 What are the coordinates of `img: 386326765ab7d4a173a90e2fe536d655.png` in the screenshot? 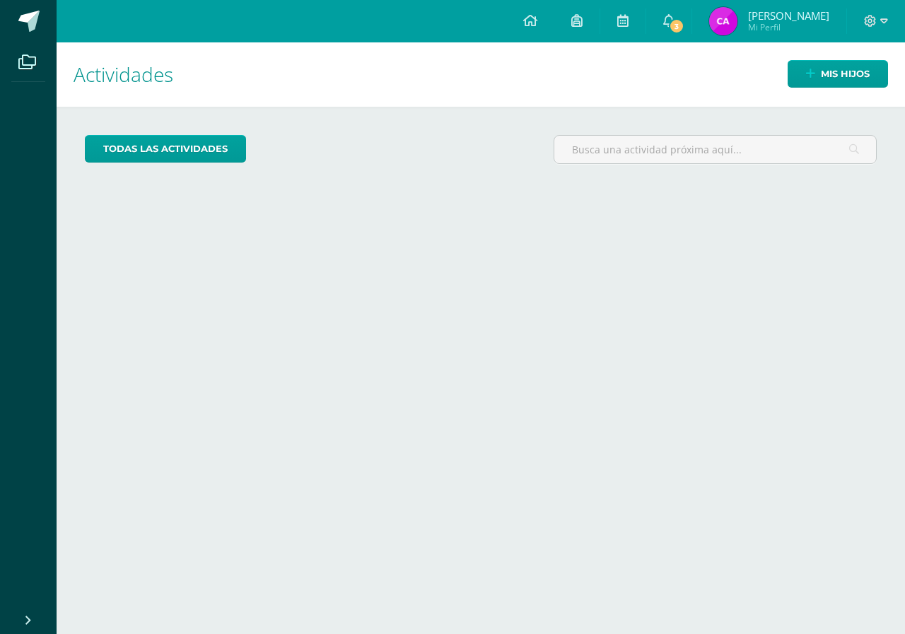 It's located at (723, 21).